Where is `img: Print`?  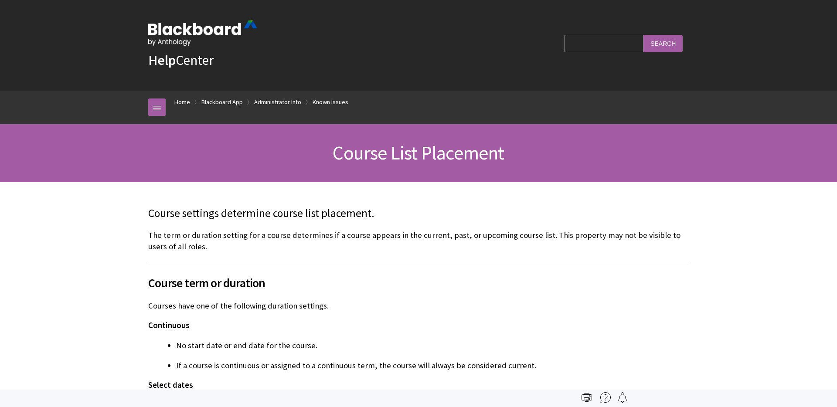 img: Print is located at coordinates (587, 398).